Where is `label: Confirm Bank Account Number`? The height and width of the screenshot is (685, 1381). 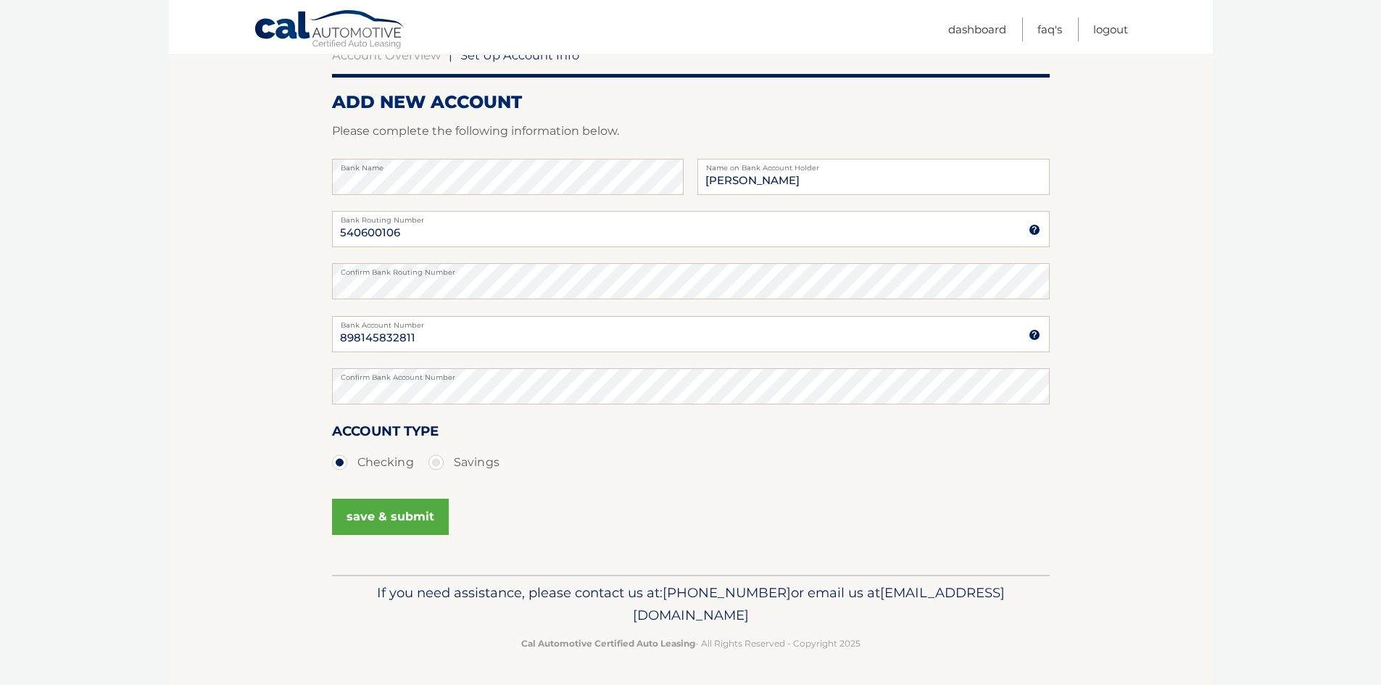 label: Confirm Bank Account Number is located at coordinates (691, 374).